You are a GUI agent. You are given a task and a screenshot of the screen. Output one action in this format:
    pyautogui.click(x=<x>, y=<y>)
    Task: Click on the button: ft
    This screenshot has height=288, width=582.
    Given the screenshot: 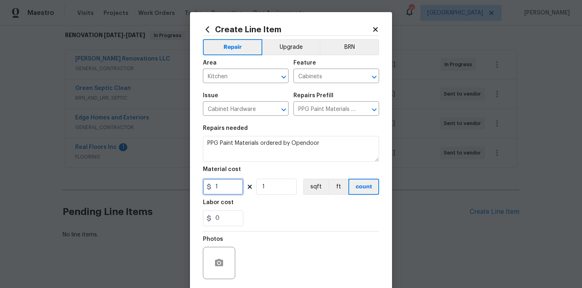 What is the action you would take?
    pyautogui.click(x=338, y=187)
    